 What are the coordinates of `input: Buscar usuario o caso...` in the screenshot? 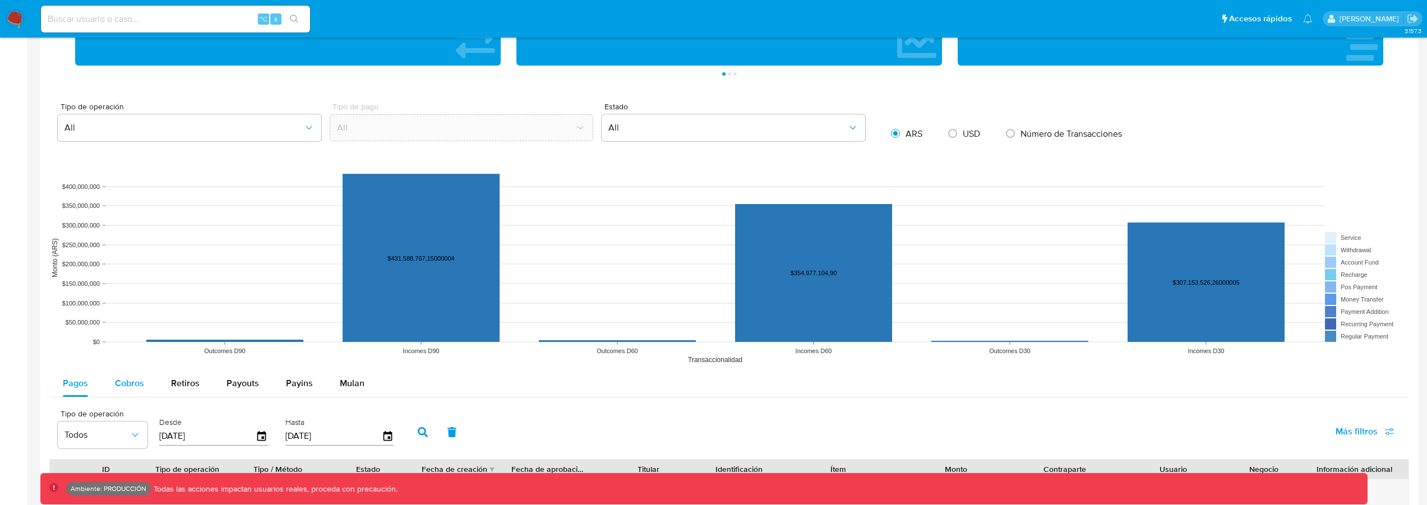 It's located at (175, 19).